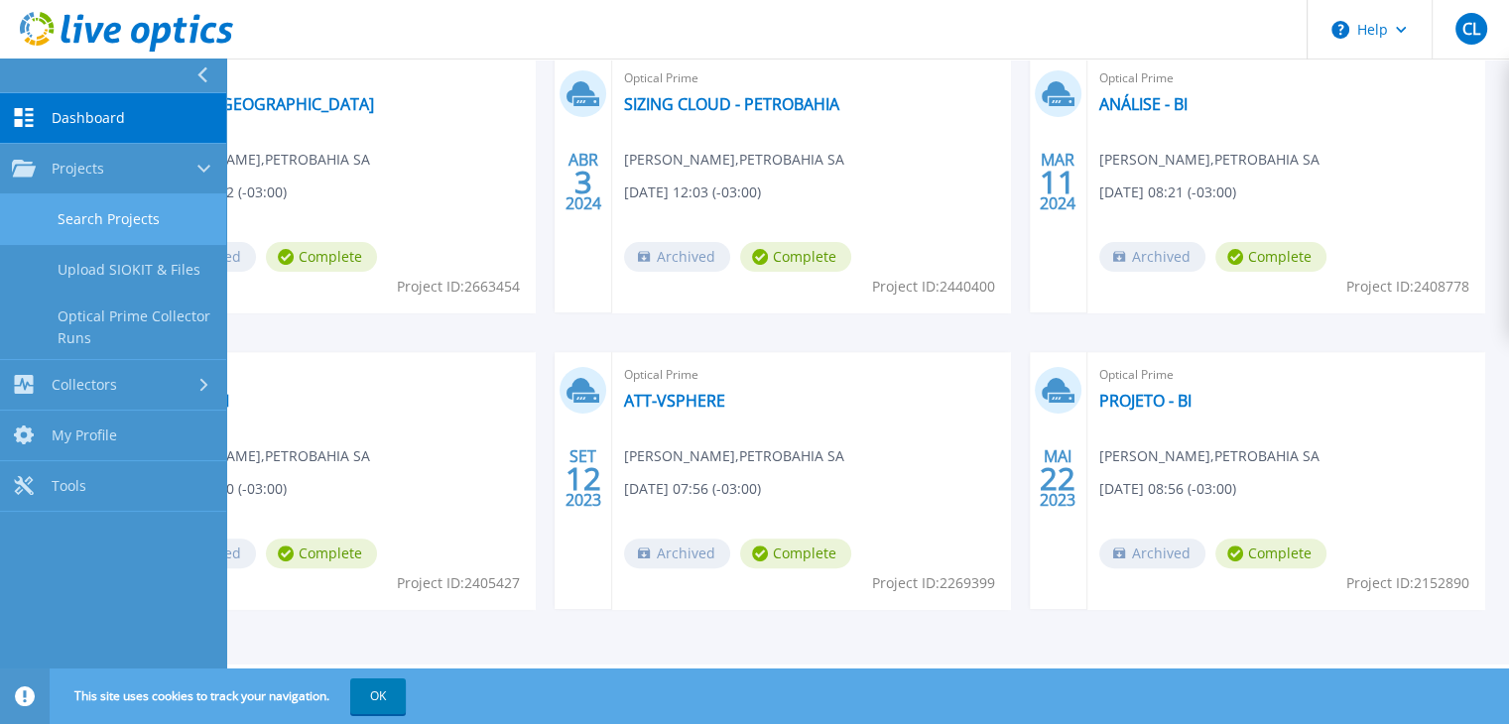 The height and width of the screenshot is (724, 1509). Describe the element at coordinates (1145, 401) in the screenshot. I see `a: PROJETO - BI` at that location.